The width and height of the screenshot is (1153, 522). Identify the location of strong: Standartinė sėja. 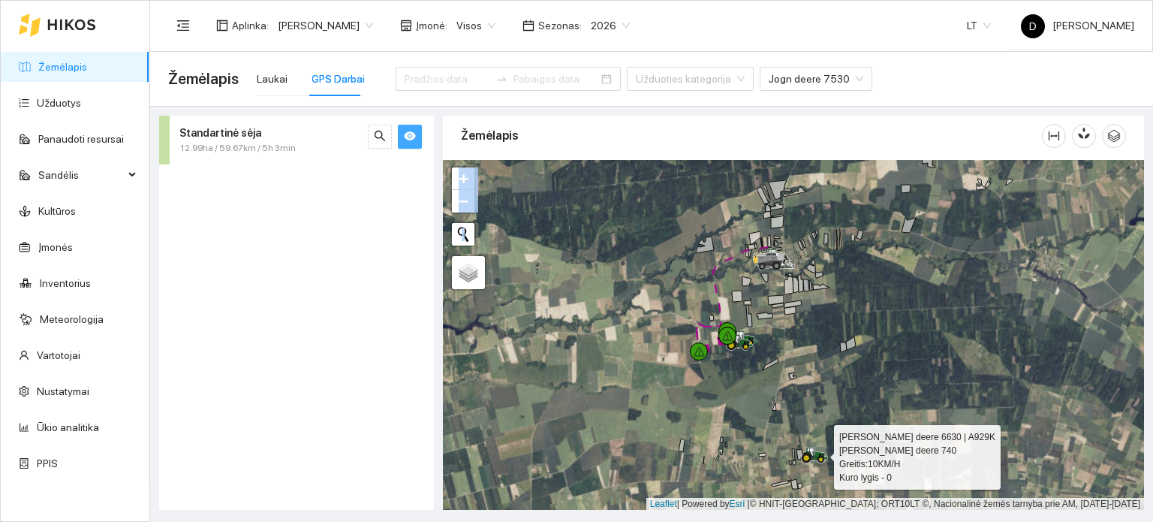
(220, 133).